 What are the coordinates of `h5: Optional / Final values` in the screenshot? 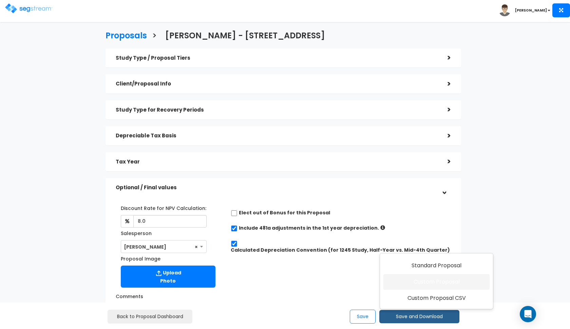 It's located at (276, 188).